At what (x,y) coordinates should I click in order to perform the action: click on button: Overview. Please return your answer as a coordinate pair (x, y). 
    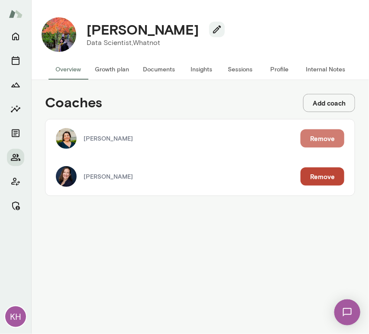
    Looking at the image, I should click on (68, 69).